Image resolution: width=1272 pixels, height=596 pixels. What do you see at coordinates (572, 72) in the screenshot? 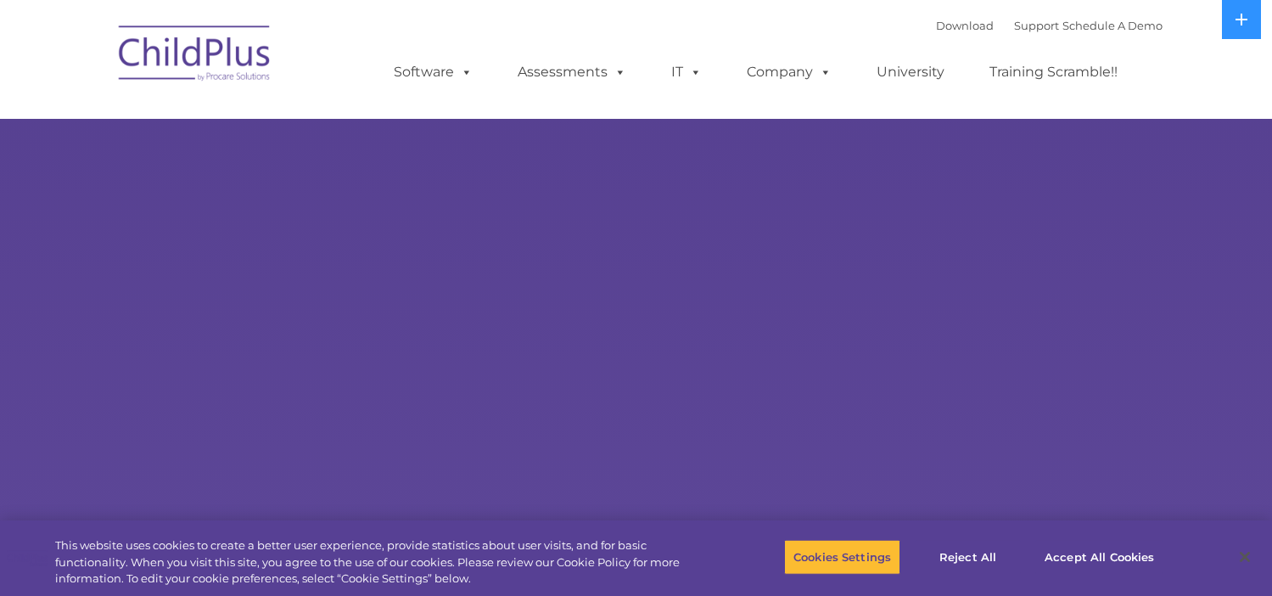
I see `a: Assessments` at bounding box center [572, 72].